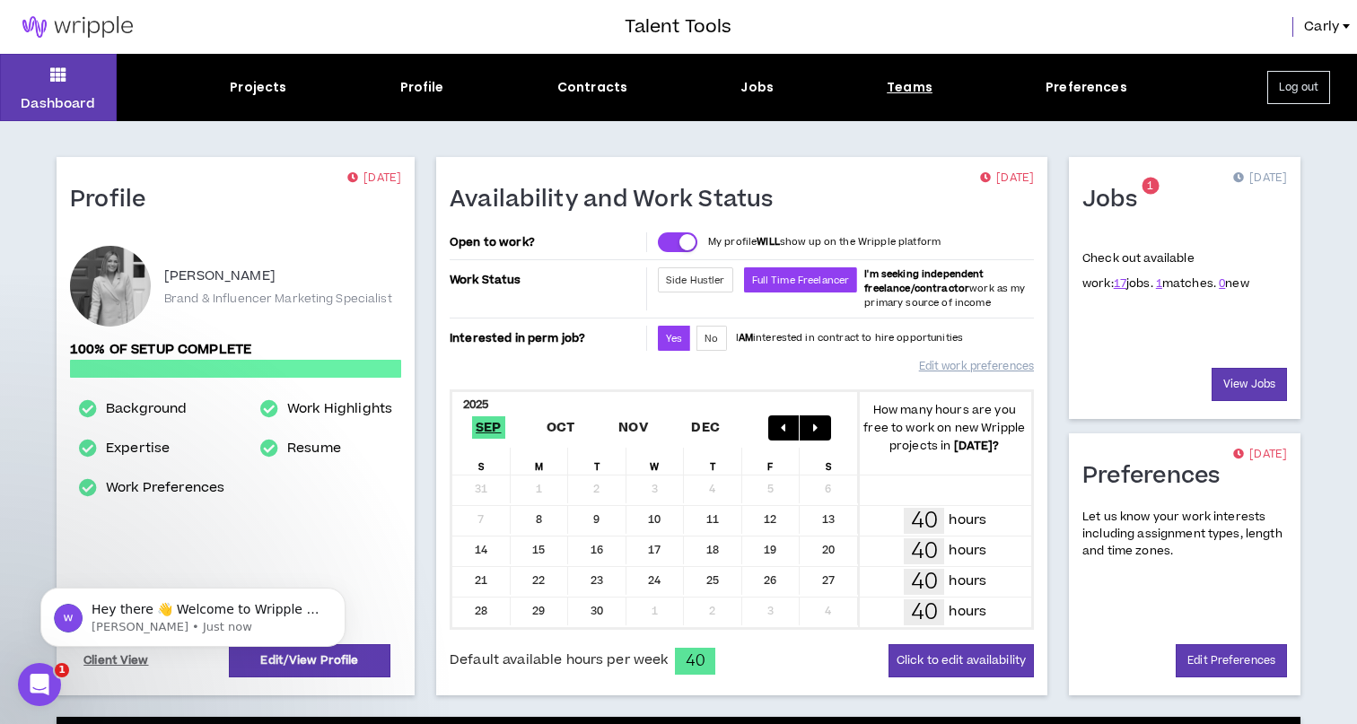 This screenshot has width=1357, height=724. I want to click on a: 0, so click(1222, 284).